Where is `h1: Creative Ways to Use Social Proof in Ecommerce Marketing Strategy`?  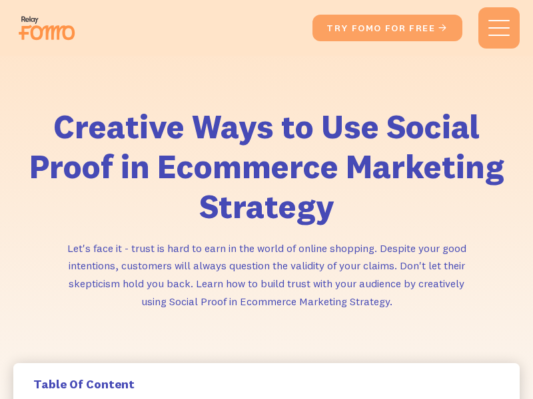
h1: Creative Ways to Use Social Proof in Ecommerce Marketing Strategy is located at coordinates (266, 166).